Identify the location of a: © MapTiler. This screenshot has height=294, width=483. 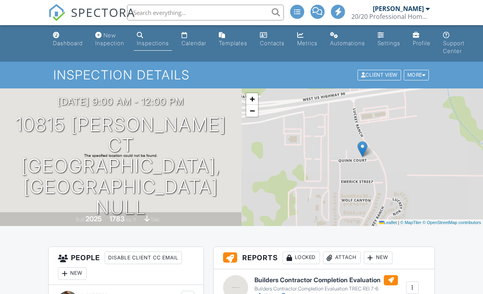
(411, 222).